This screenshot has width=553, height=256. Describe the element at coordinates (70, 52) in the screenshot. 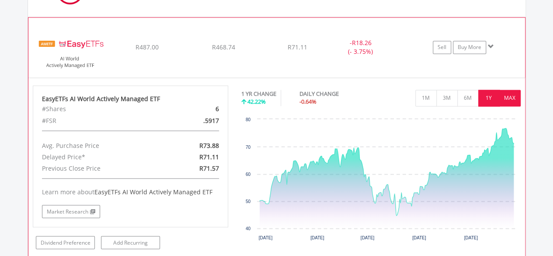

I see `img: EQU.ZA.EASYAI.png` at that location.